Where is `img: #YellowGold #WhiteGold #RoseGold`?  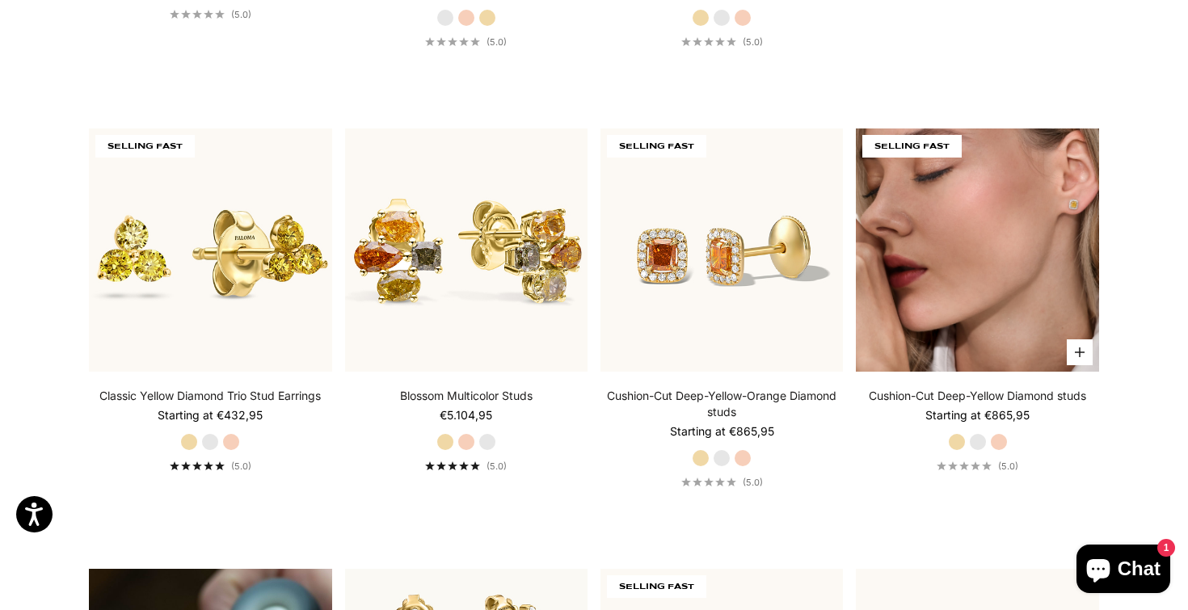 img: #YellowGold #WhiteGold #RoseGold is located at coordinates (977, 250).